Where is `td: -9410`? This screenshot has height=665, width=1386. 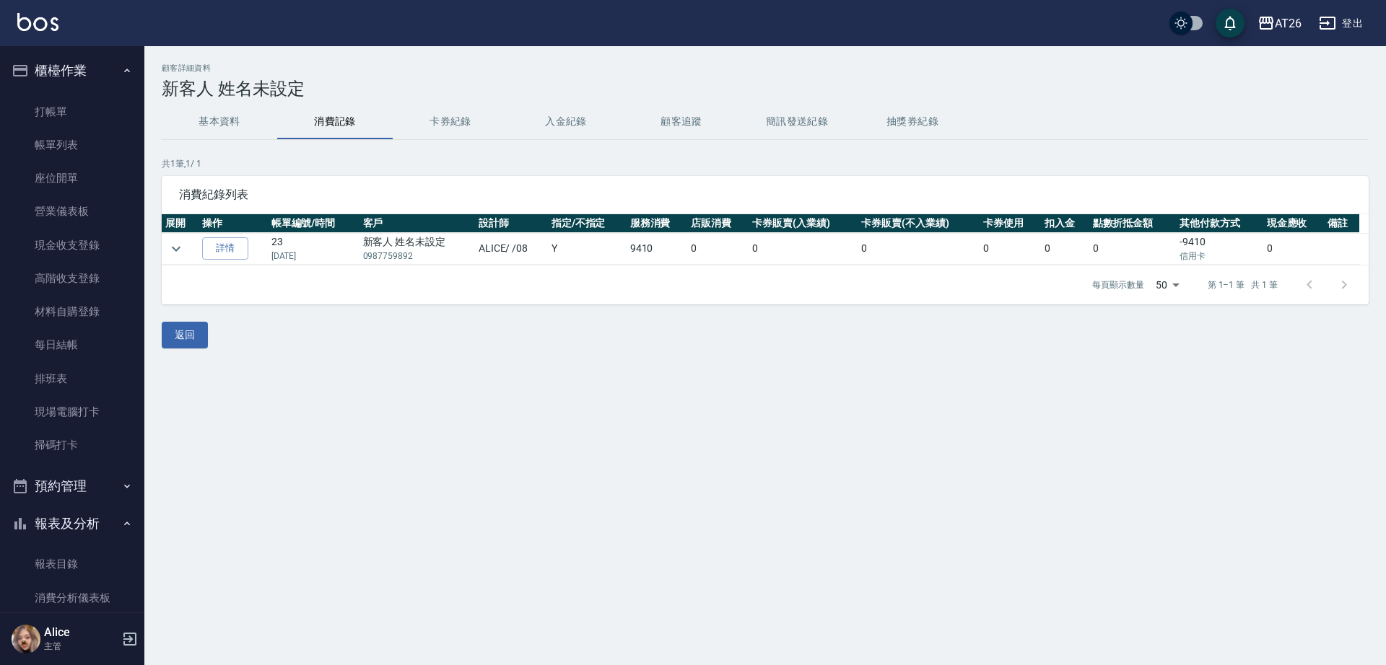
td: -9410 is located at coordinates (1219, 249).